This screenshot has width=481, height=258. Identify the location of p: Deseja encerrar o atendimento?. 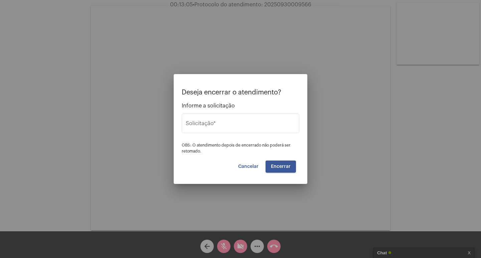
(241, 93).